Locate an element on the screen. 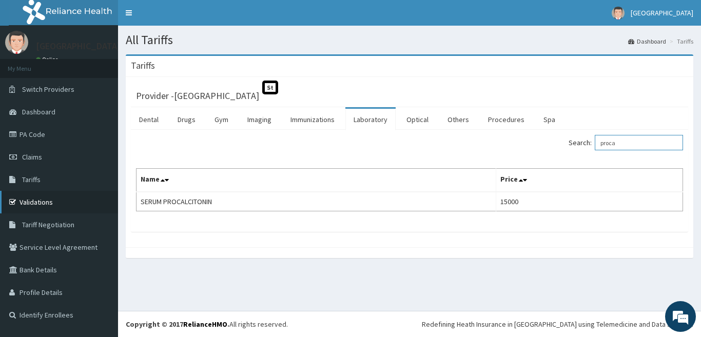 Image resolution: width=701 pixels, height=337 pixels. th: Name is located at coordinates (316, 181).